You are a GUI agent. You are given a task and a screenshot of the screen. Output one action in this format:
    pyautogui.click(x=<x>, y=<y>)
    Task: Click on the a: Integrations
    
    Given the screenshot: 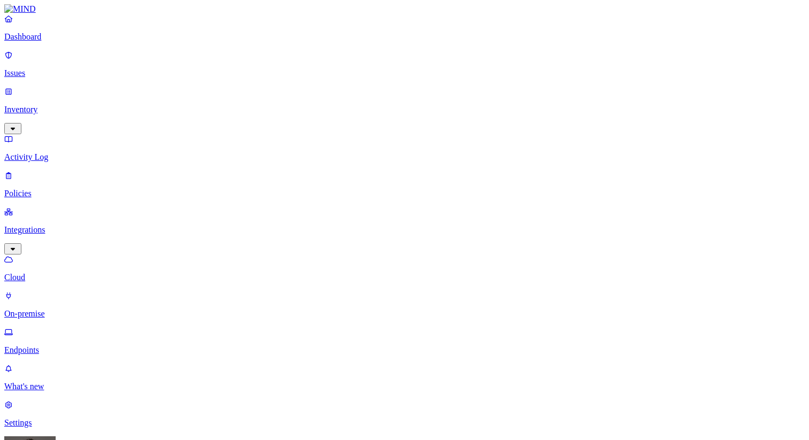 What is the action you would take?
    pyautogui.click(x=405, y=230)
    